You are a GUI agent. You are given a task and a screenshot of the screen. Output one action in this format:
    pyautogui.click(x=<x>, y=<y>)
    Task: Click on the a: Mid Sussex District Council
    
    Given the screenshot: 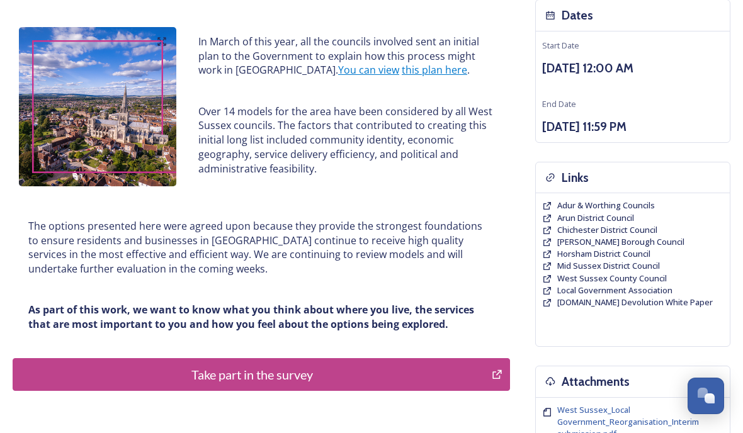 What is the action you would take?
    pyautogui.click(x=608, y=266)
    